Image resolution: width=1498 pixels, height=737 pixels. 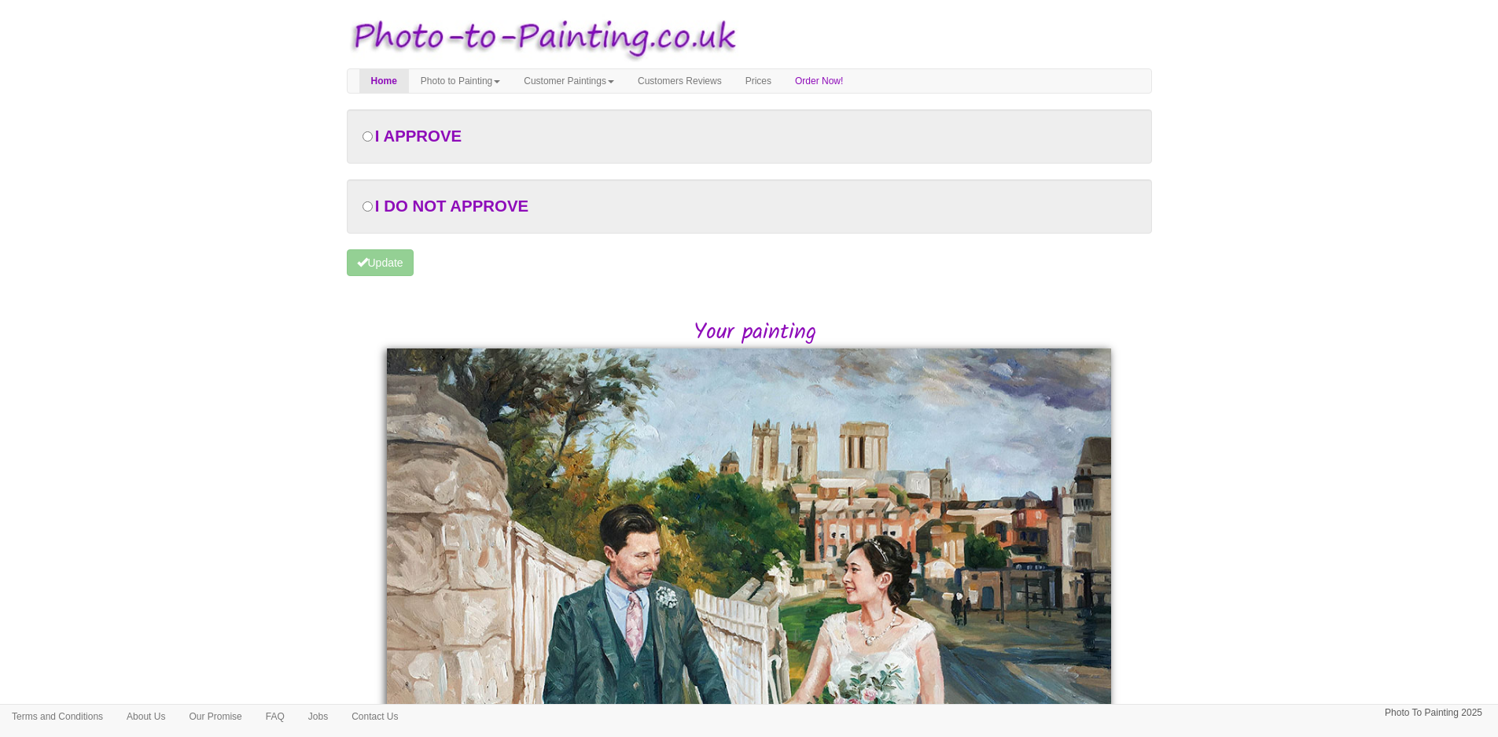 I want to click on span: I APPROVE, so click(x=418, y=136).